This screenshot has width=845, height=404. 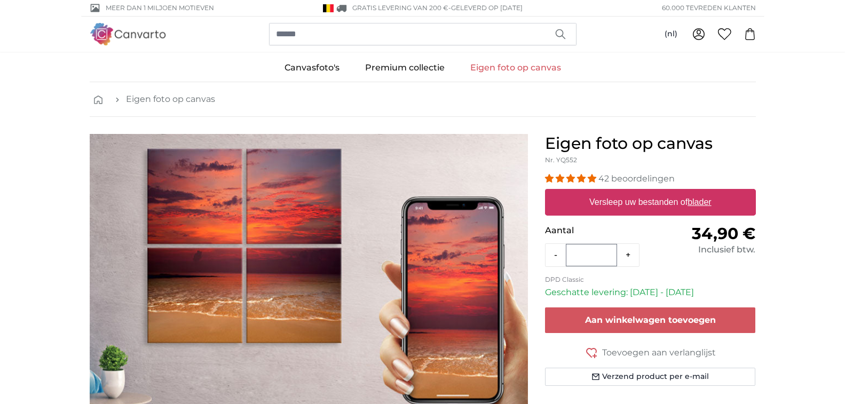 I want to click on span: 42 beoordelingen, so click(x=637, y=178).